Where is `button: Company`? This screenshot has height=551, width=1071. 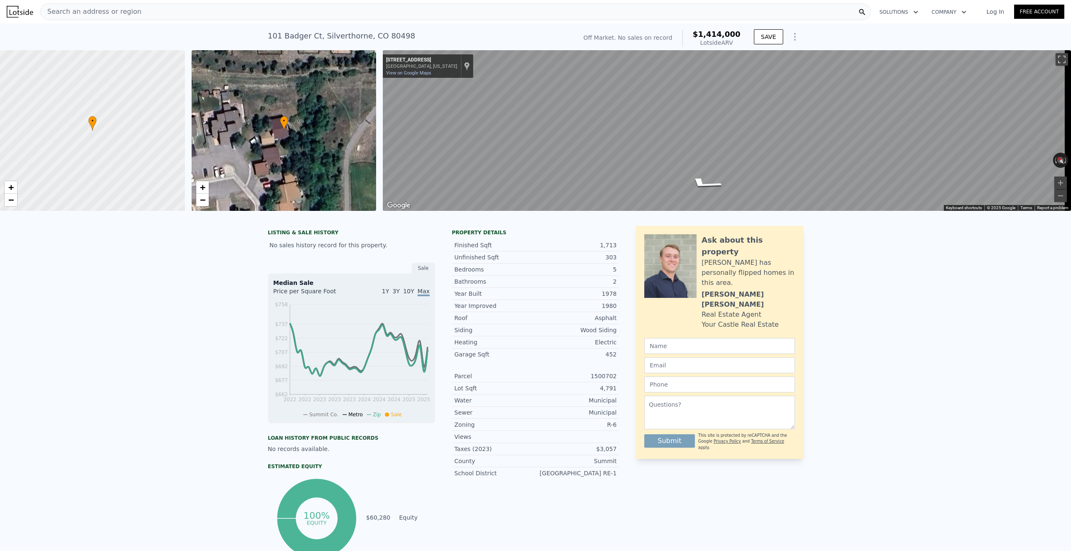
button: Company is located at coordinates (949, 12).